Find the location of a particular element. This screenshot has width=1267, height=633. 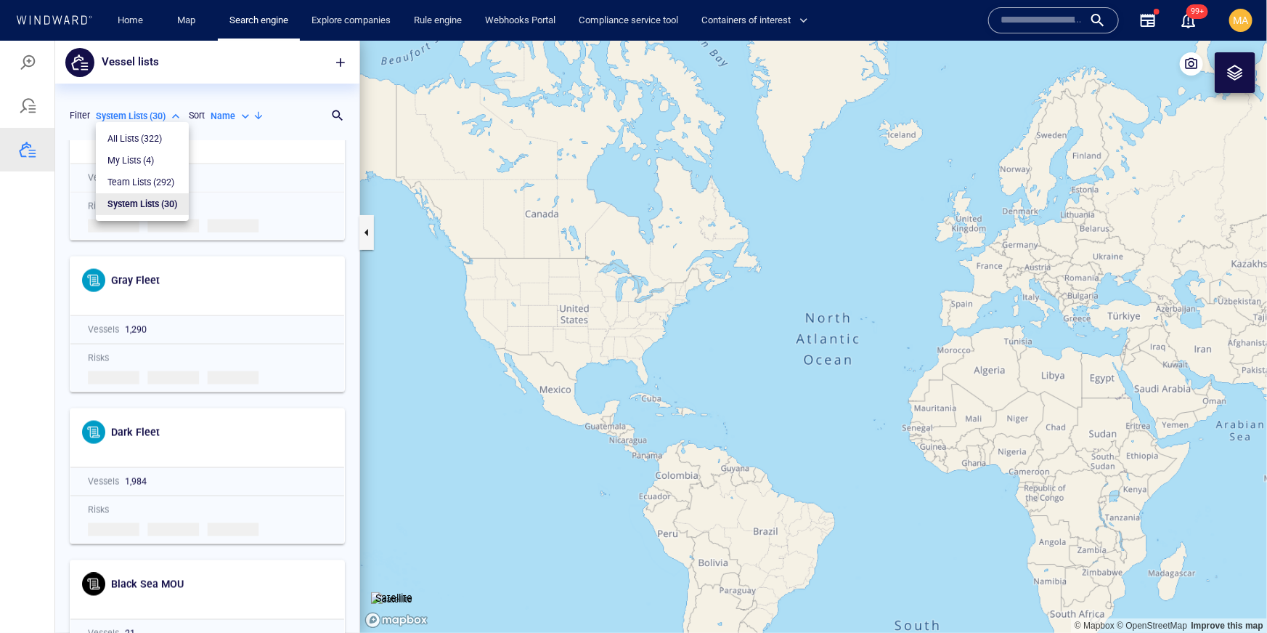

a: Webhooks Portal is located at coordinates (520, 20).